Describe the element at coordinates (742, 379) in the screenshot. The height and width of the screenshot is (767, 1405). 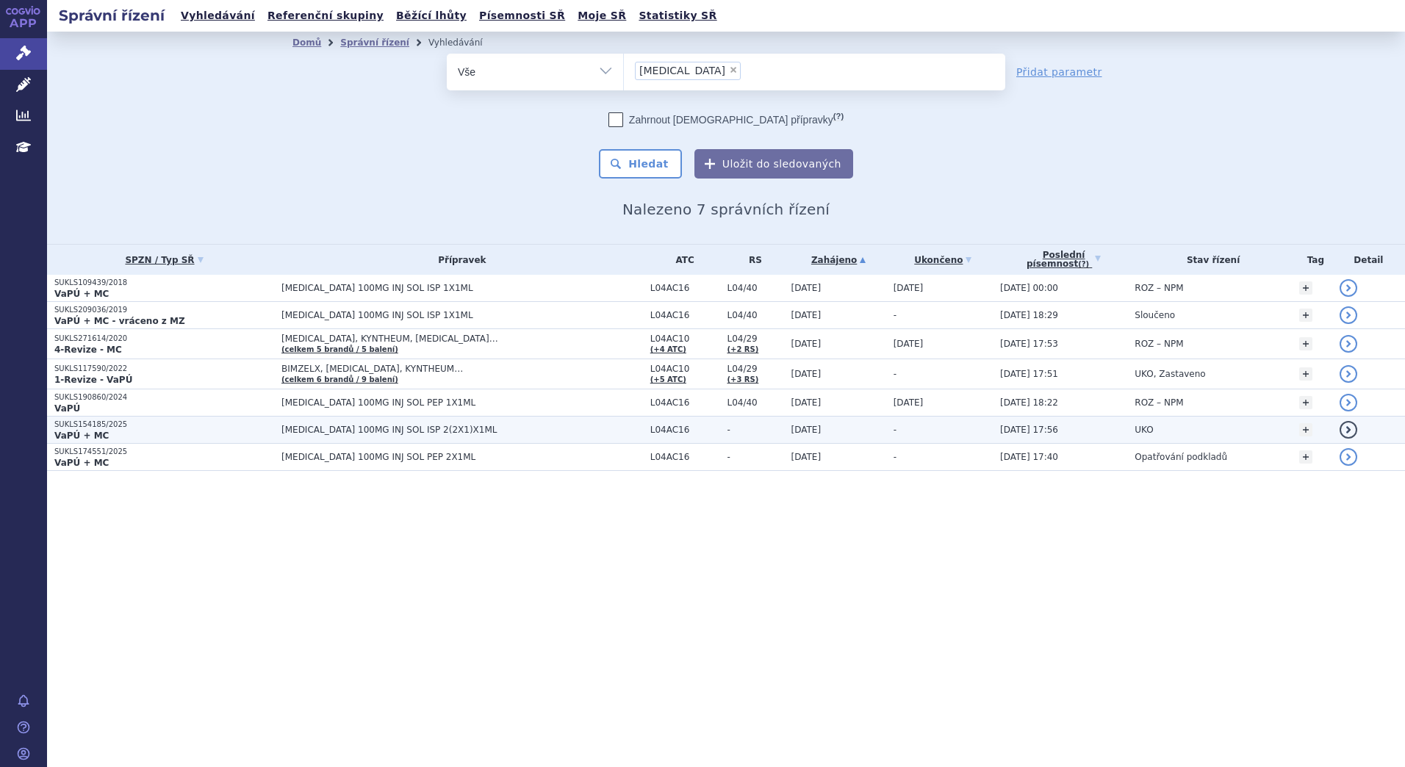
I see `a: (+3 RS)` at that location.